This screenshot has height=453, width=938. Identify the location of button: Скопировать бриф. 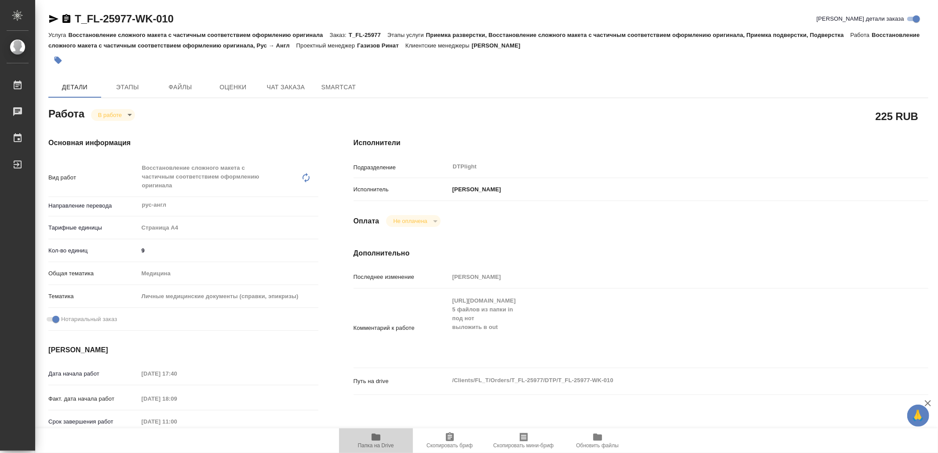
(450, 441).